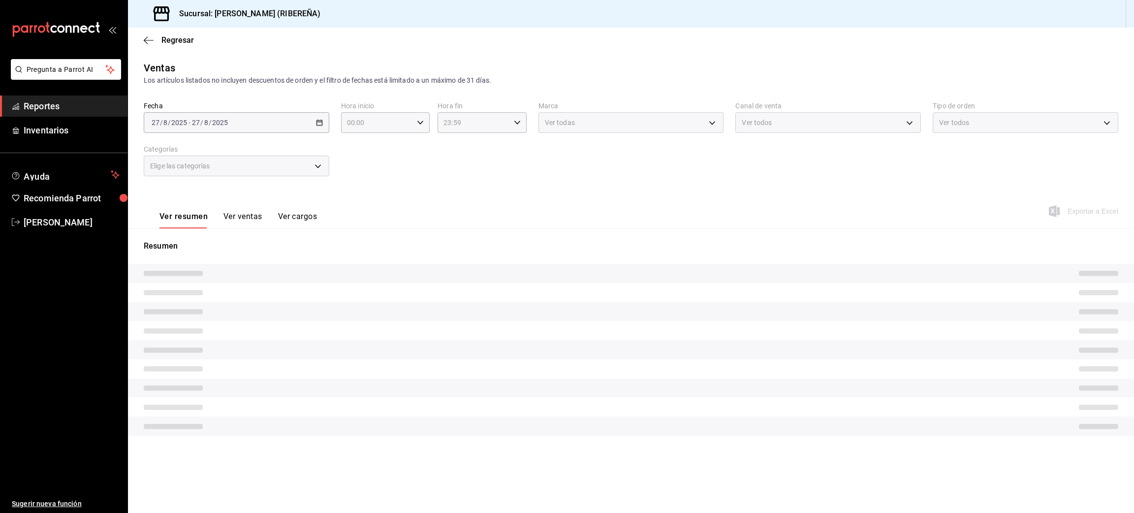  What do you see at coordinates (631, 106) in the screenshot?
I see `label: Marca` at bounding box center [631, 106].